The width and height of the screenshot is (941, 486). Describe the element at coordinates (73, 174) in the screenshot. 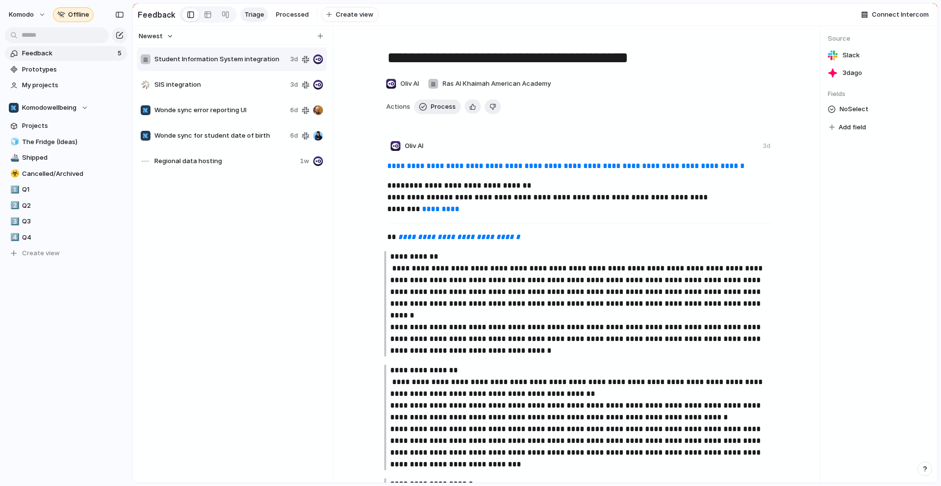

I see `span: Cancelled/Archived` at that location.